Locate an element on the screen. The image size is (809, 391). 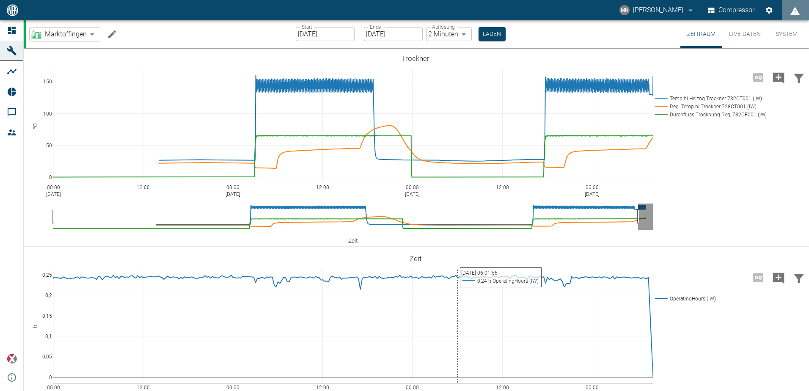
button: Live-Daten is located at coordinates (745, 34).